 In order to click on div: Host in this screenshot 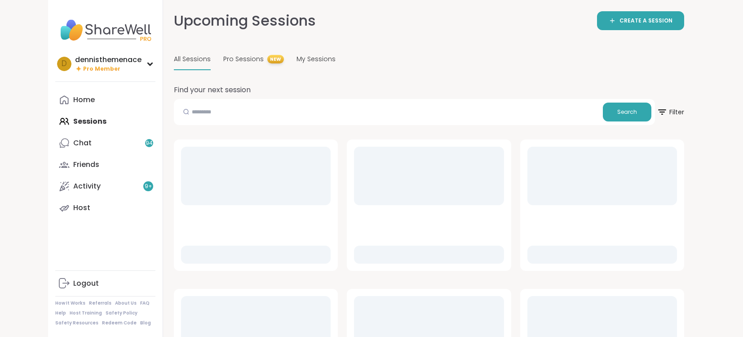, I will do `click(82, 208)`.